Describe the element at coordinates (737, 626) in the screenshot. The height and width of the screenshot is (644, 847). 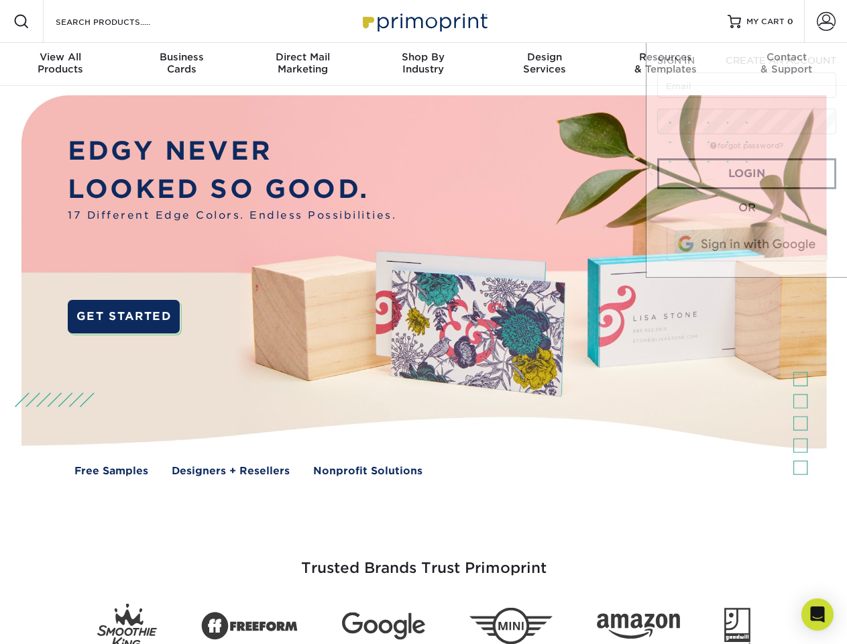
I see `img: Goodwill` at that location.